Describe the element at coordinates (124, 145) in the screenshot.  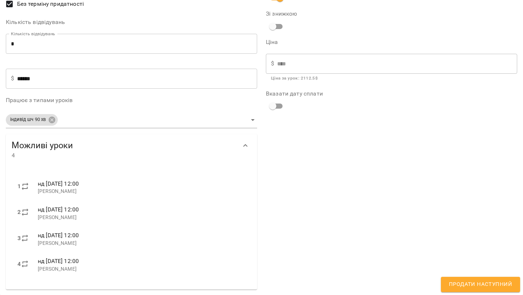
I see `span: Можливі уроки` at that location.